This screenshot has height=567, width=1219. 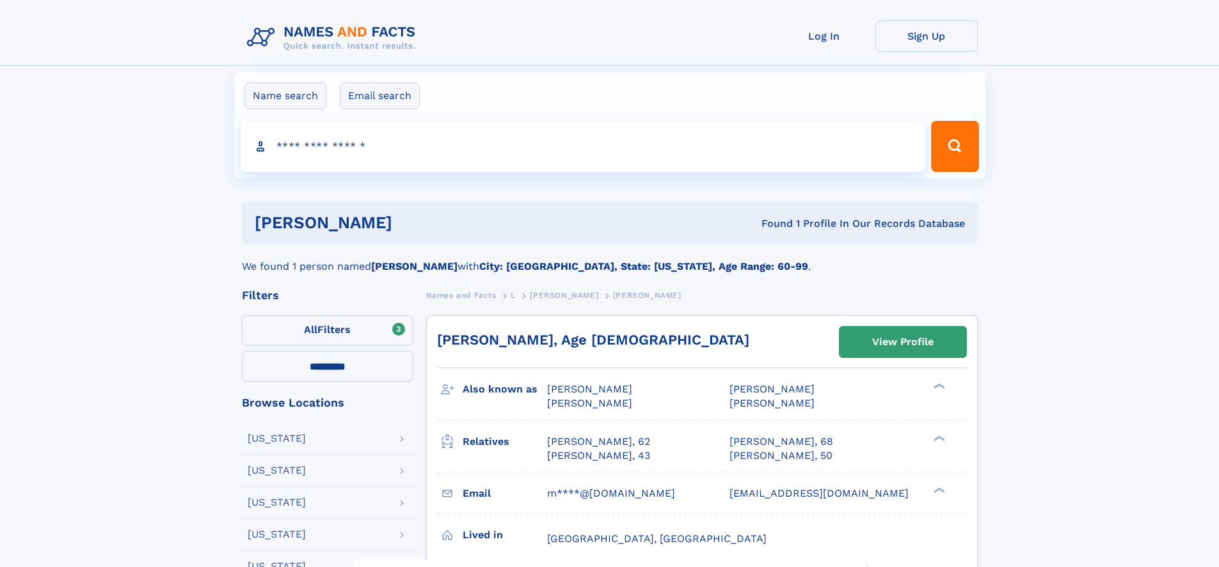 What do you see at coordinates (334, 38) in the screenshot?
I see `img: Logo Names and Facts` at bounding box center [334, 38].